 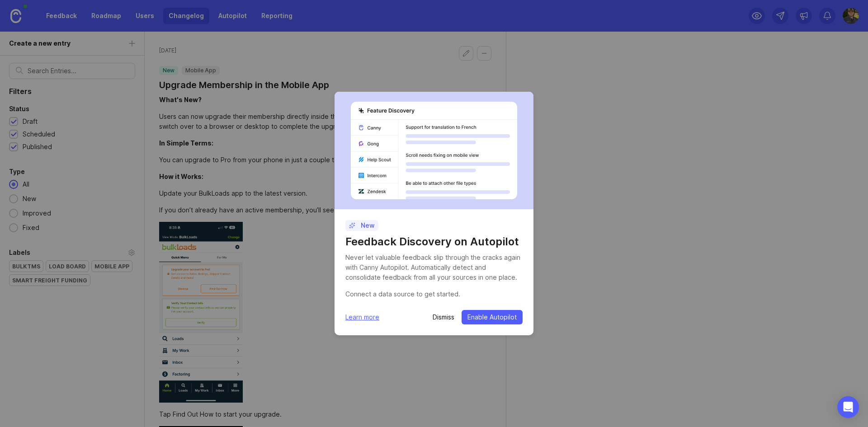 I want to click on a: Learn more, so click(x=362, y=317).